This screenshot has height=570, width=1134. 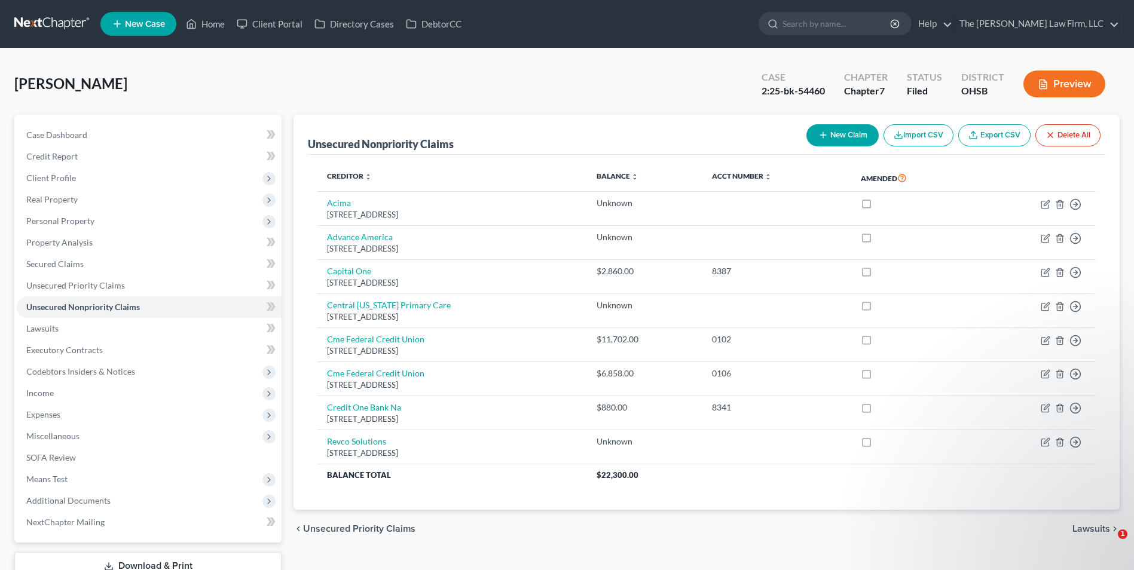 What do you see at coordinates (68, 500) in the screenshot?
I see `span: Additional Documents` at bounding box center [68, 500].